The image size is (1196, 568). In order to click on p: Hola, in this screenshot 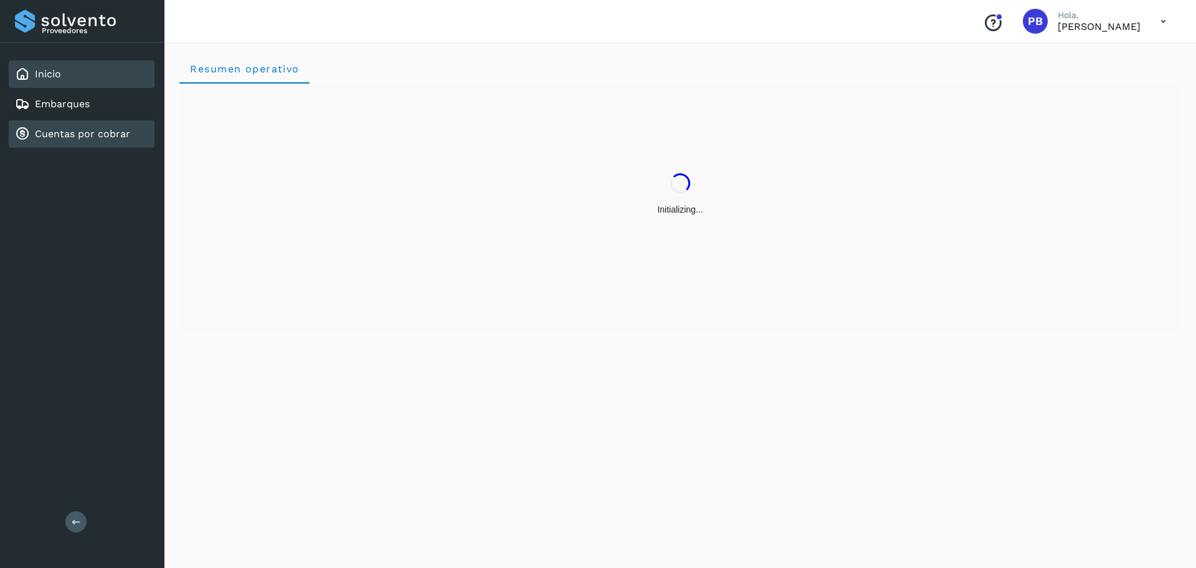, I will do `click(1099, 15)`.